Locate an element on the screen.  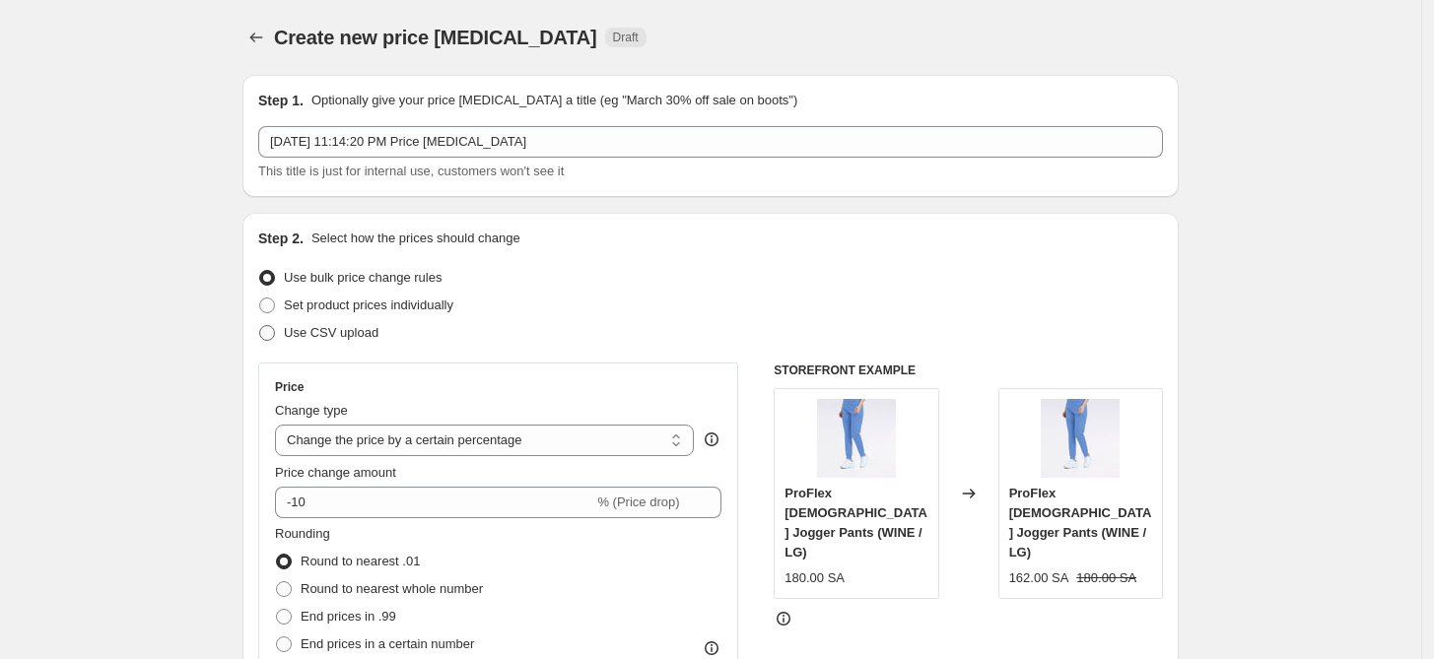
span: This title is just for internal use, customers won't see it is located at coordinates (411, 171).